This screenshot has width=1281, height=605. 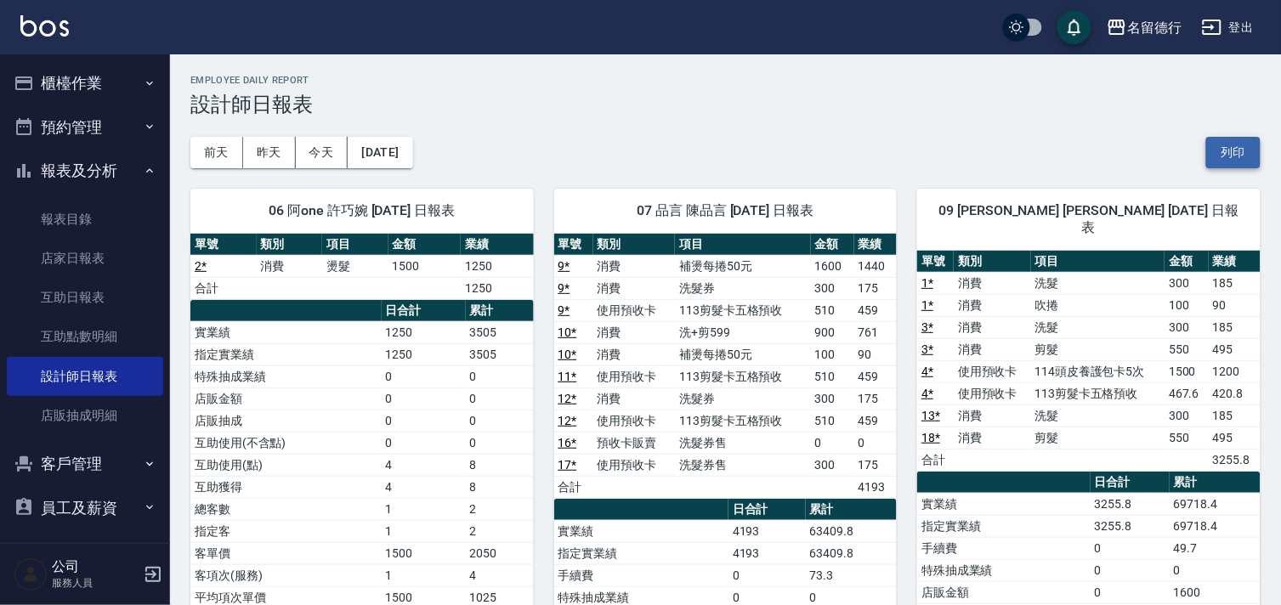 I want to click on button: save, so click(x=1074, y=27).